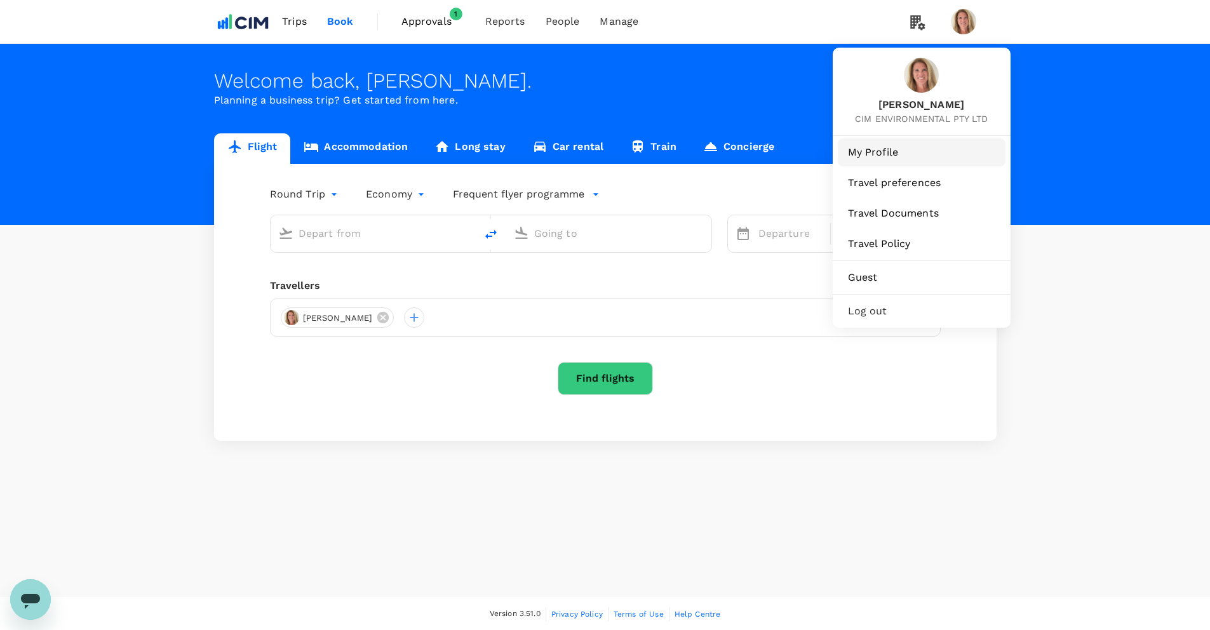 The image size is (1210, 630). What do you see at coordinates (526, 194) in the screenshot?
I see `button: Frequent flyer programme` at bounding box center [526, 194].